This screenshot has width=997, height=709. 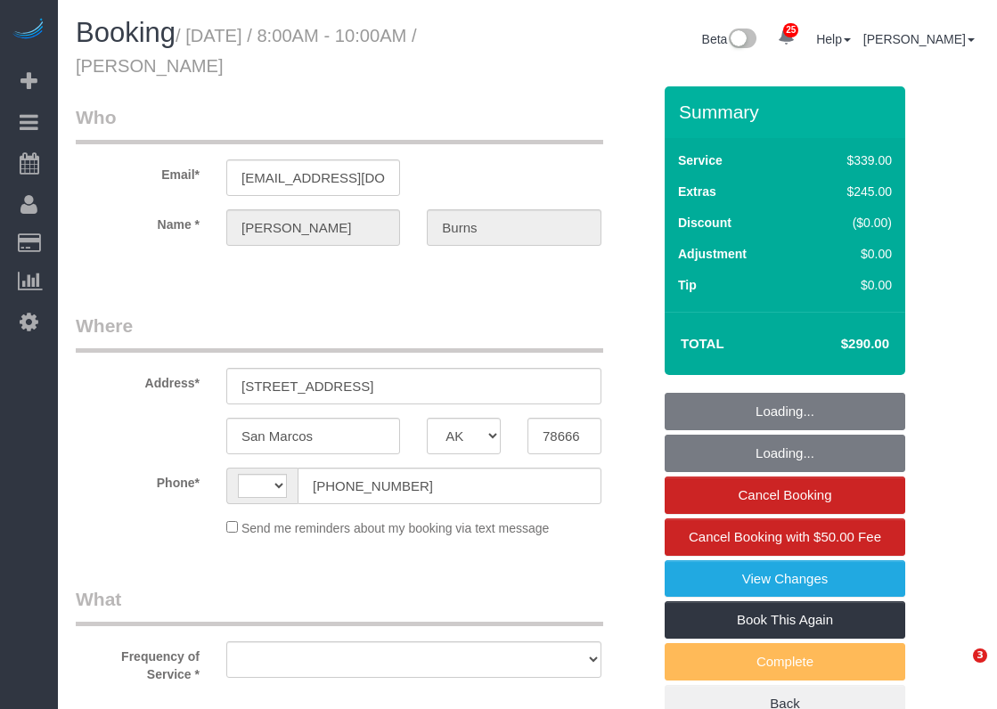 What do you see at coordinates (396, 528) in the screenshot?
I see `span: Send me reminders about my booking via text message` at bounding box center [396, 528].